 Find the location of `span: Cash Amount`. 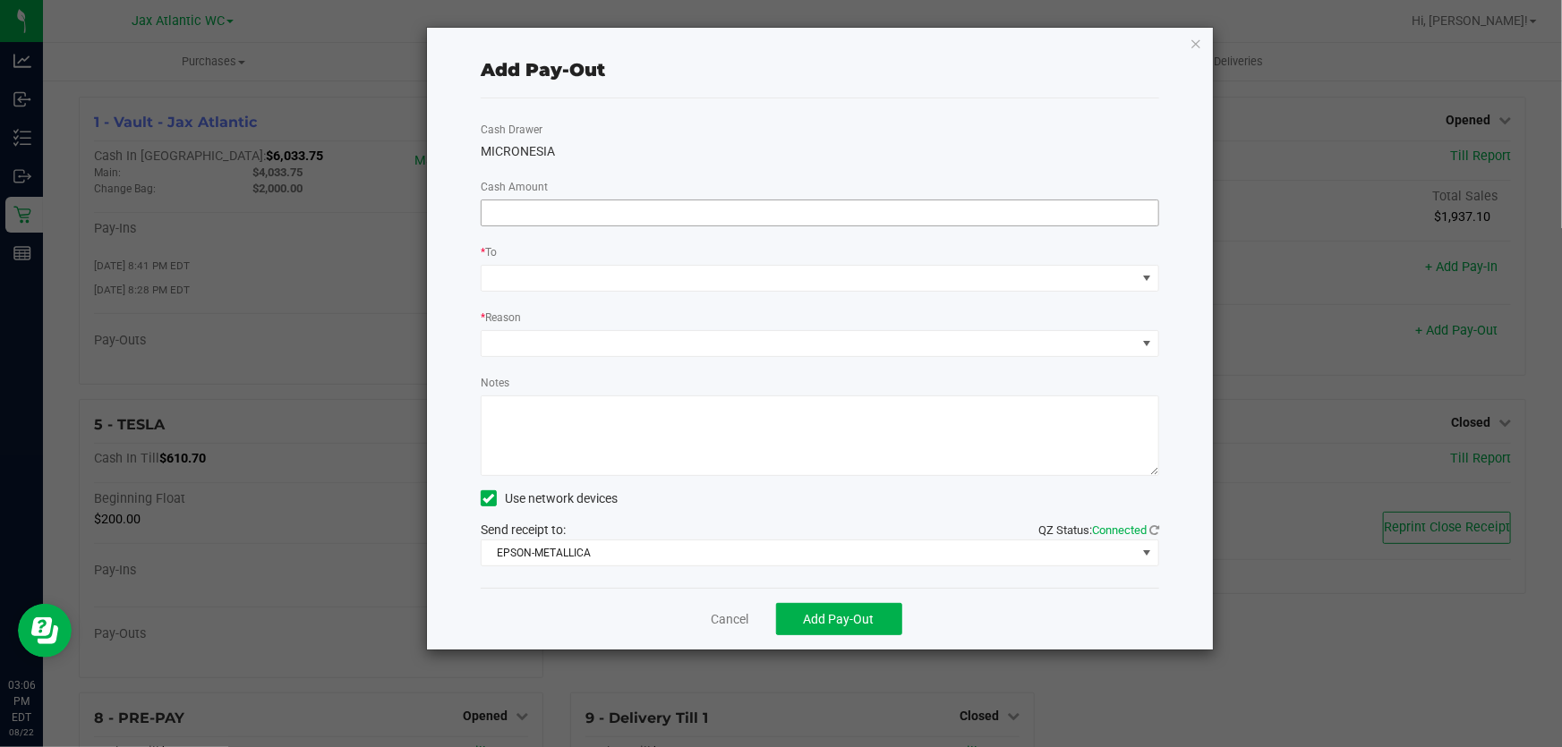

span: Cash Amount is located at coordinates (514, 187).